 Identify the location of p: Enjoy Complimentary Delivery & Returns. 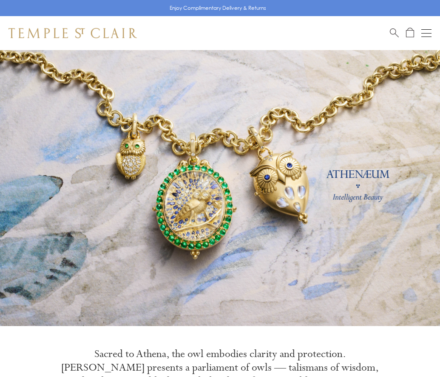
(217, 8).